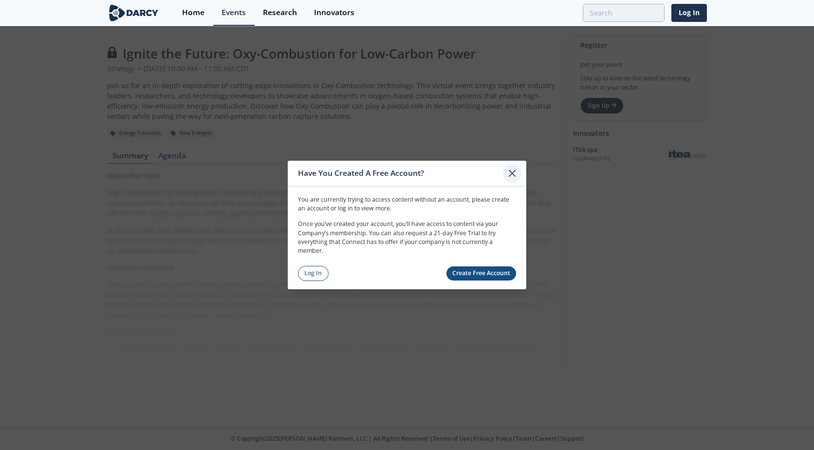  I want to click on p: Once you’ve created your account, you’ll have access to content via your Company’s membership. Yo..., so click(407, 238).